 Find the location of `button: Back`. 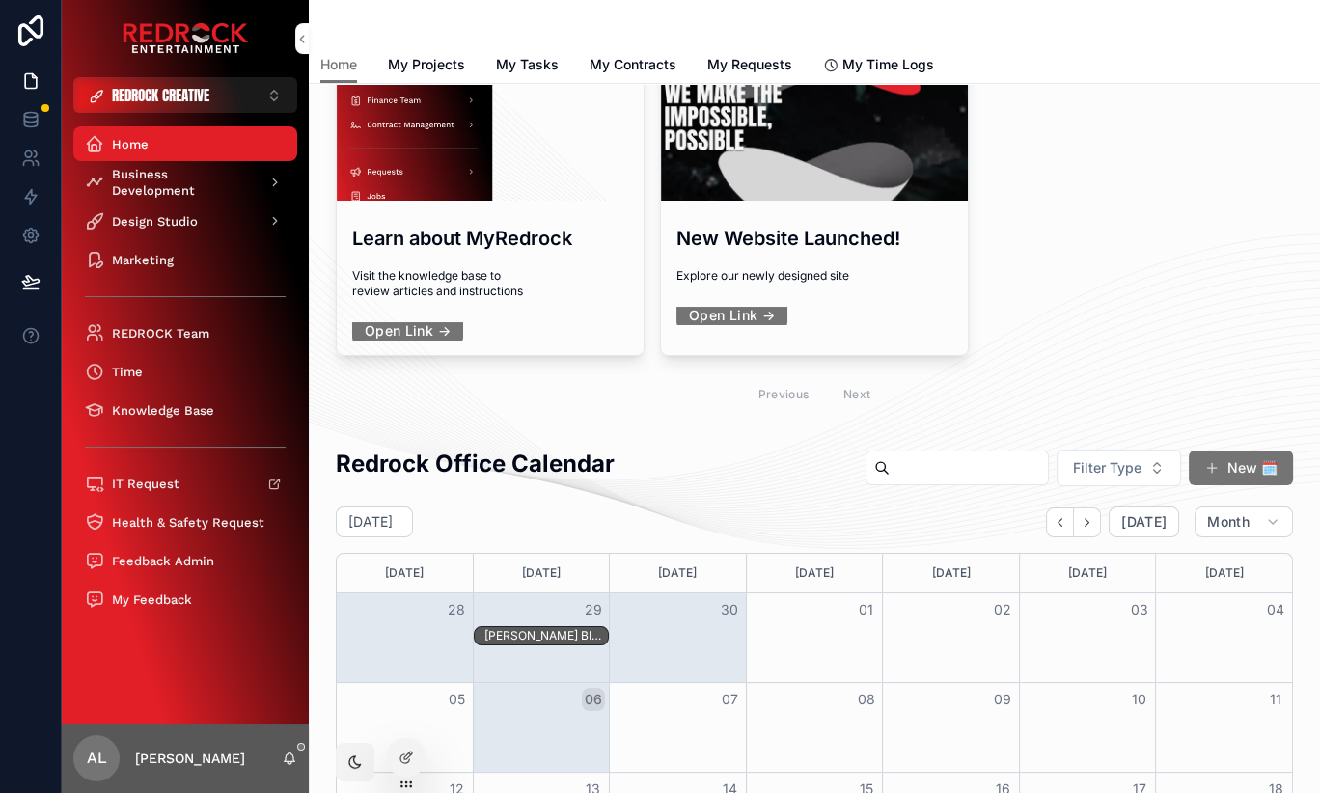

button: Back is located at coordinates (1059, 522).